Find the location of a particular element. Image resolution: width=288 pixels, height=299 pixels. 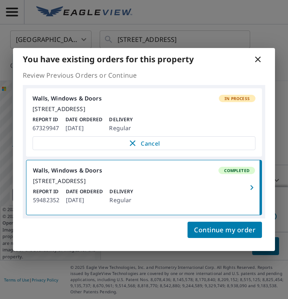

span: In Process is located at coordinates (237, 98).